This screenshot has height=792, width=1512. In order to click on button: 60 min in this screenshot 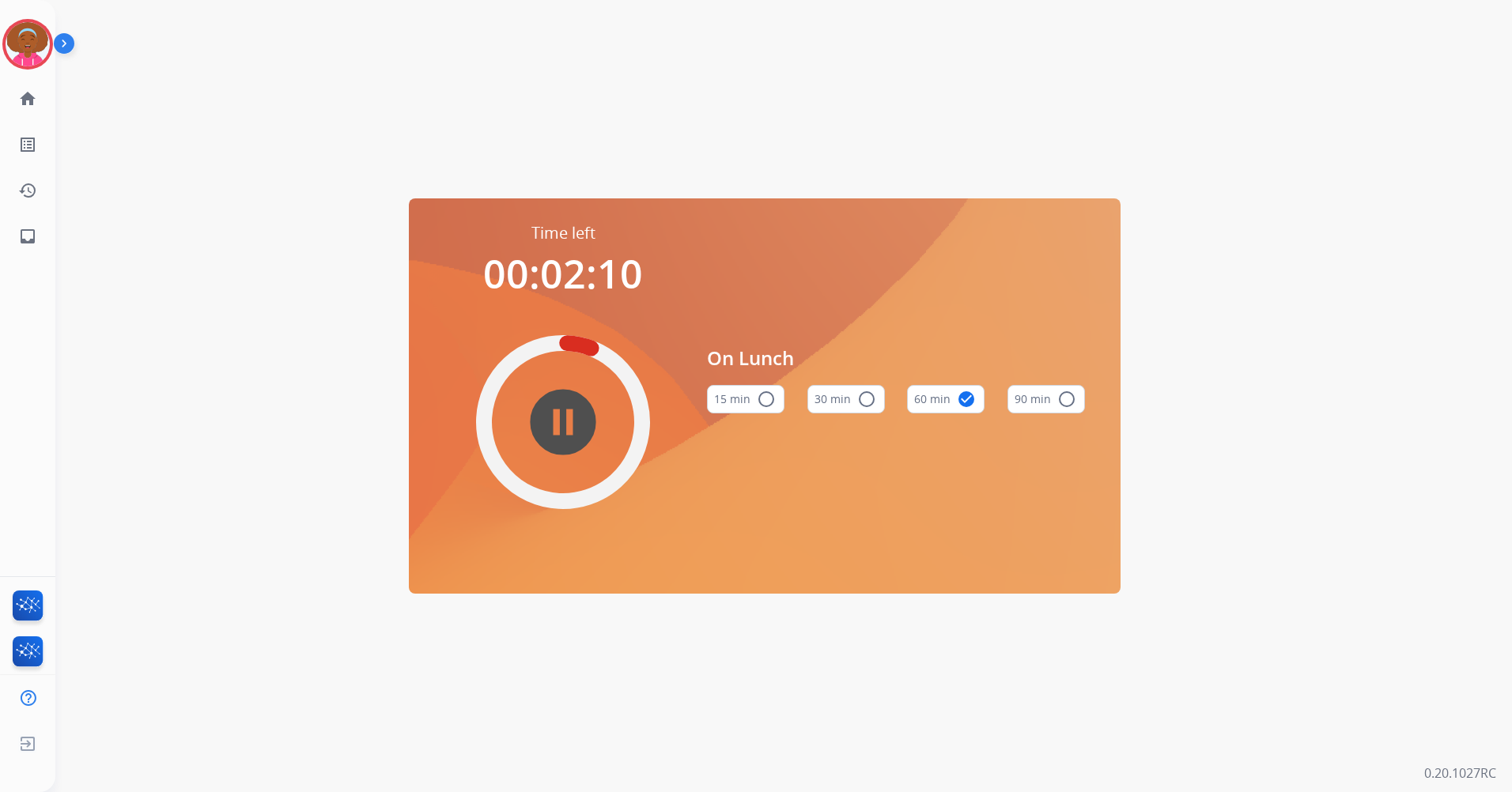, I will do `click(945, 399)`.